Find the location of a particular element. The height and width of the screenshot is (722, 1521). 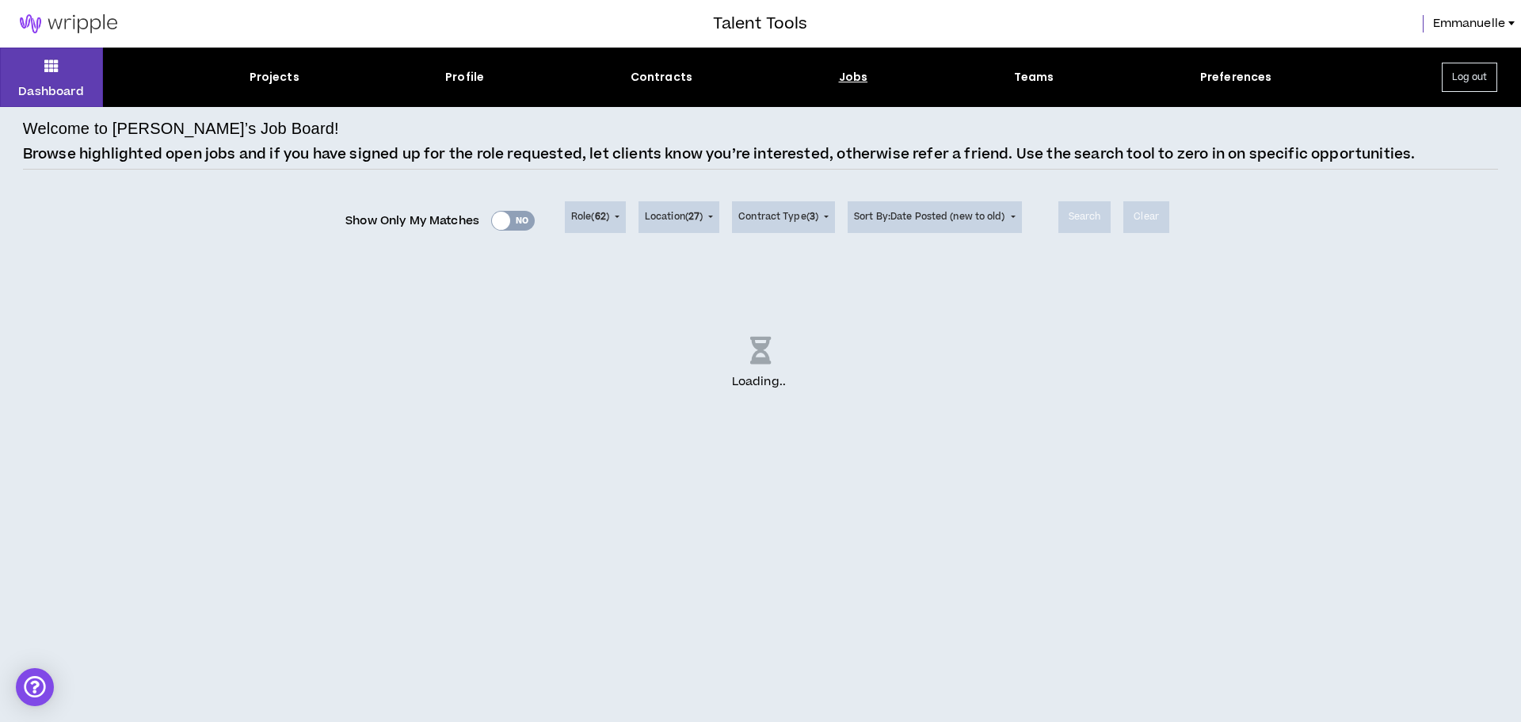

span: Emmanuelle is located at coordinates (1469, 24).